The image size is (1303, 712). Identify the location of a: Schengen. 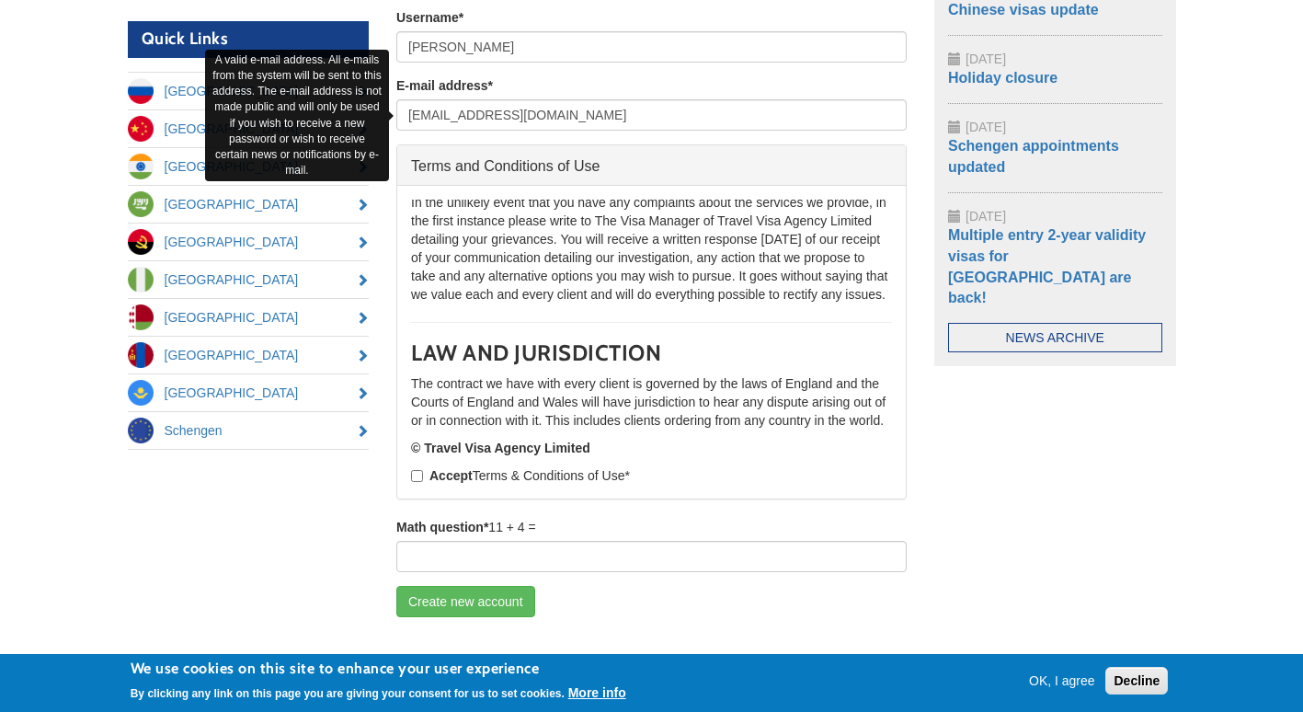
(248, 431).